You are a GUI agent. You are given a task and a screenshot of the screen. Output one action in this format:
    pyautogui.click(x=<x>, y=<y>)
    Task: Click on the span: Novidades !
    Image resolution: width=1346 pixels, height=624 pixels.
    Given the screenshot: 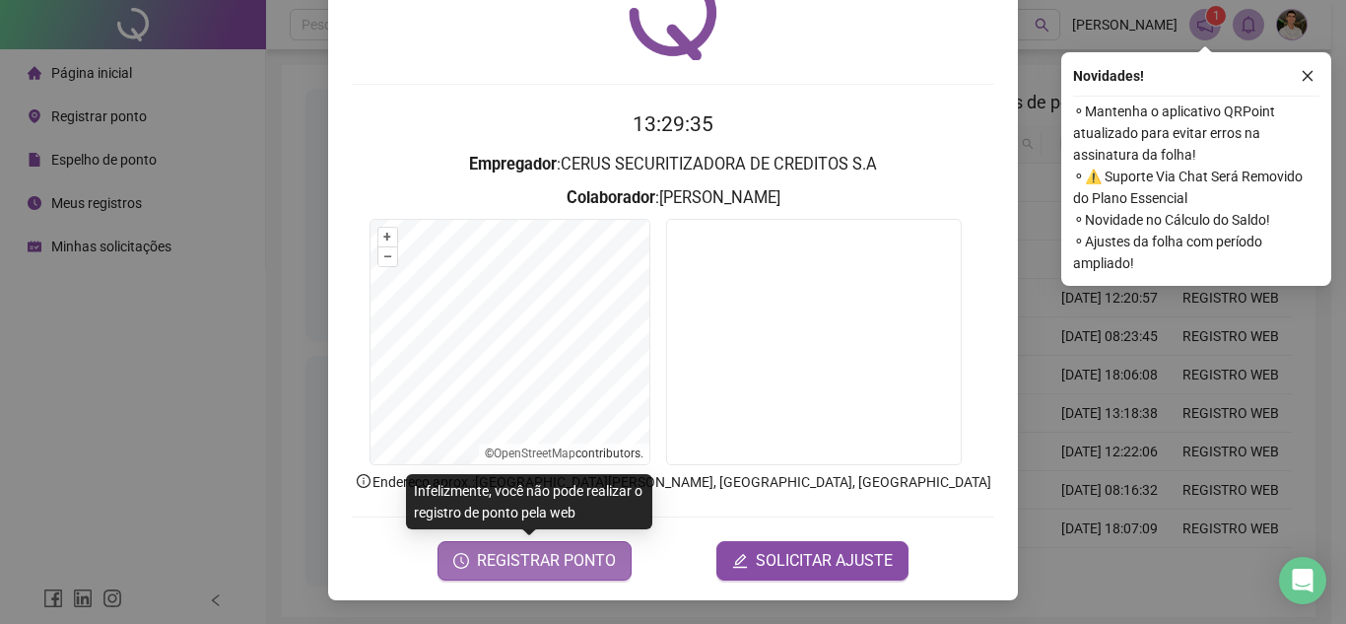 What is the action you would take?
    pyautogui.click(x=1108, y=76)
    